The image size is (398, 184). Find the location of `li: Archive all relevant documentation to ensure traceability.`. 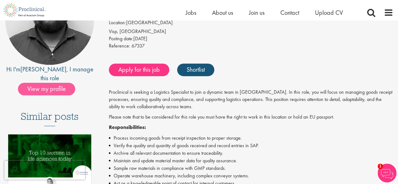

li: Archive all relevant documentation to ensure traceability. is located at coordinates (251, 153).